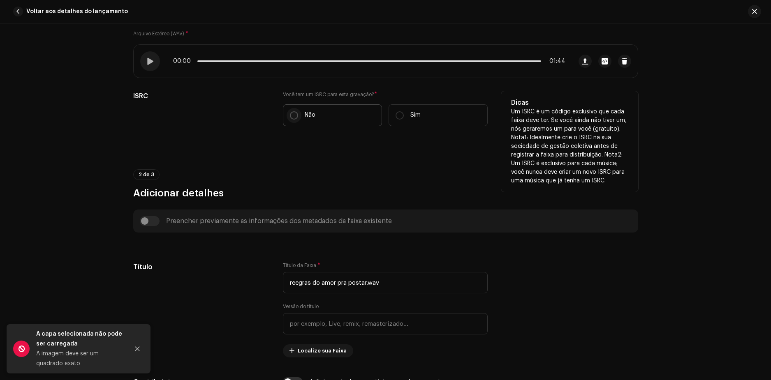 This screenshot has height=380, width=771. What do you see at coordinates (79, 339) in the screenshot?
I see `div: A capa selecionada não pode ser carregada` at bounding box center [79, 339].